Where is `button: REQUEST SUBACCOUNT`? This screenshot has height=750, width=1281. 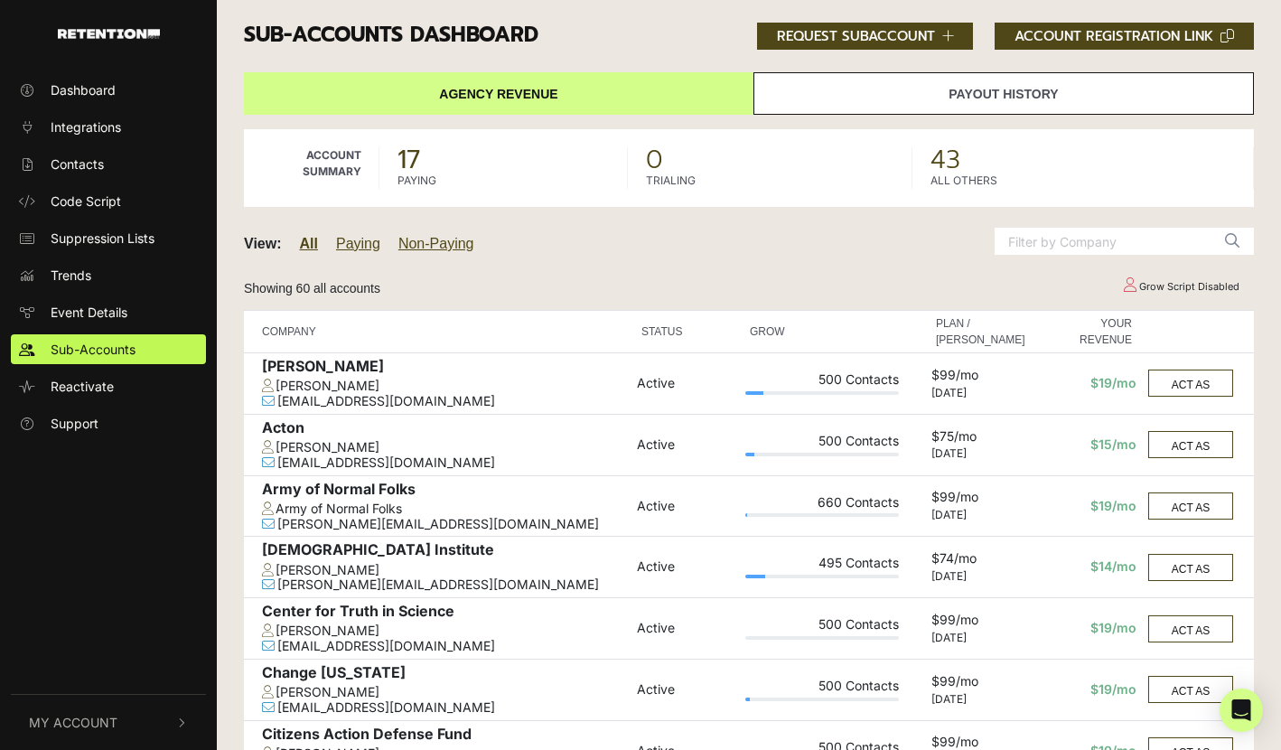
button: REQUEST SUBACCOUNT is located at coordinates (866, 36).